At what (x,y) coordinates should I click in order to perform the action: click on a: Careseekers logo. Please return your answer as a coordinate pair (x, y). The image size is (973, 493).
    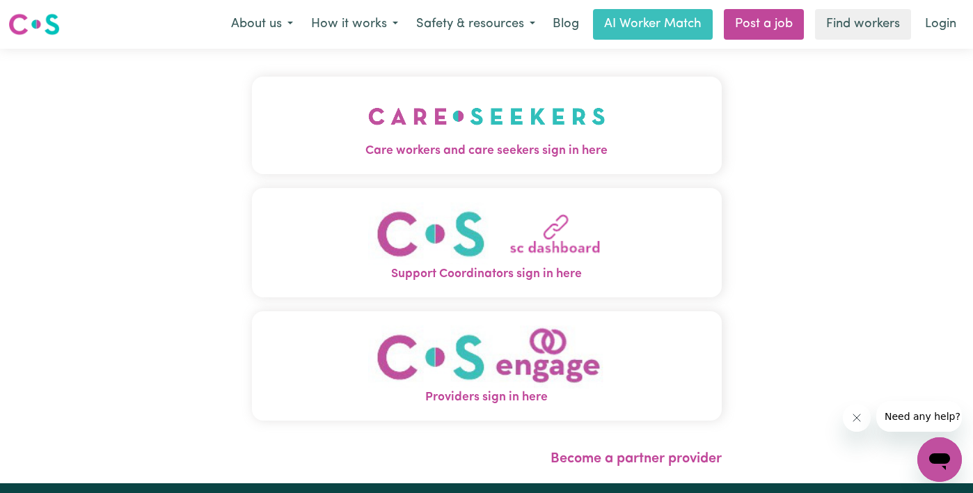
    Looking at the image, I should click on (34, 24).